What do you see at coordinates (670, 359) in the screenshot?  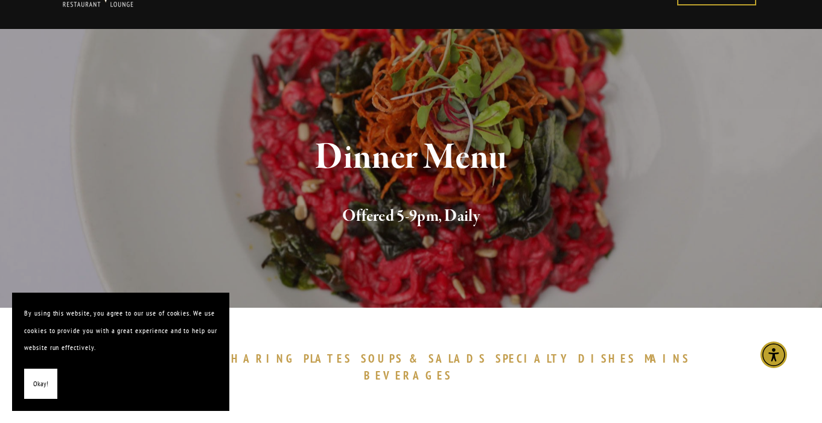 I see `a: MAINS` at bounding box center [670, 359].